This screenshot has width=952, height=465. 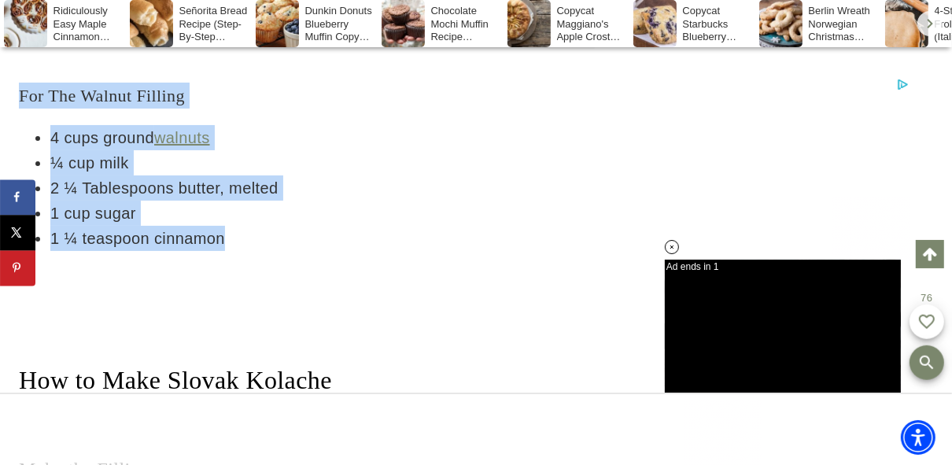 I want to click on li: 1 cup sugar, so click(x=322, y=213).